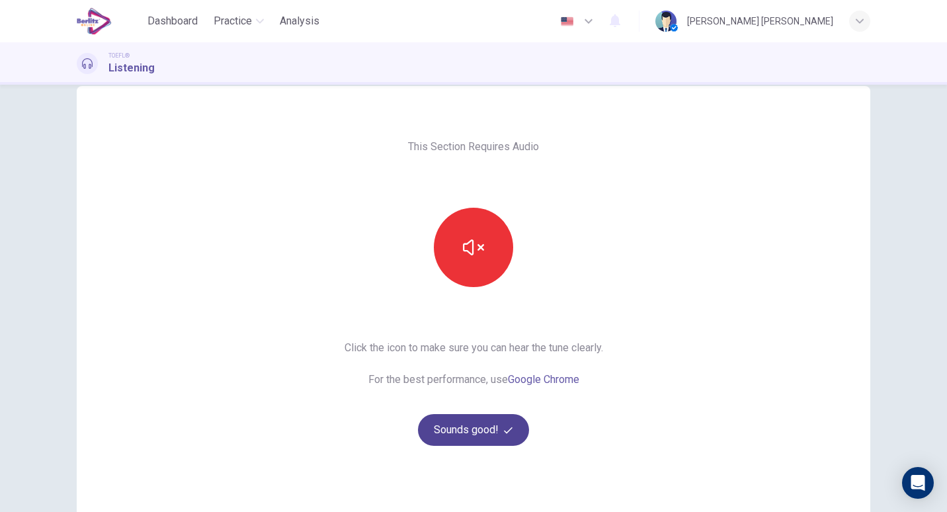  Describe the element at coordinates (132, 68) in the screenshot. I see `h1: Listening` at that location.